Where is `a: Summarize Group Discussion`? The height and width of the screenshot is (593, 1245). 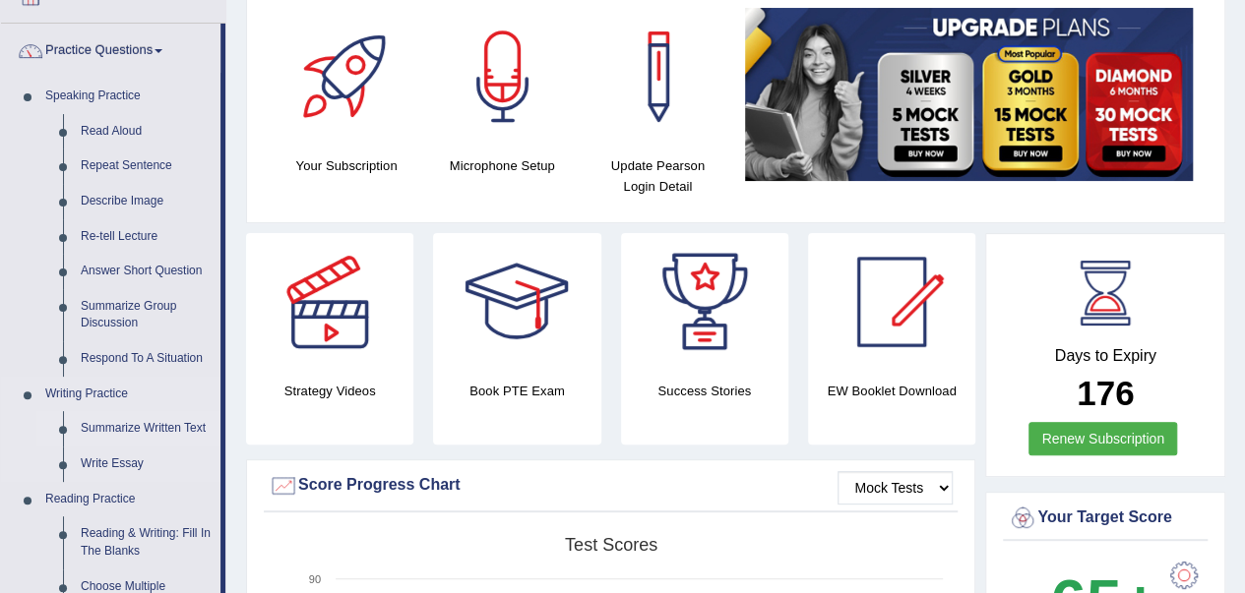 a: Summarize Group Discussion is located at coordinates (146, 315).